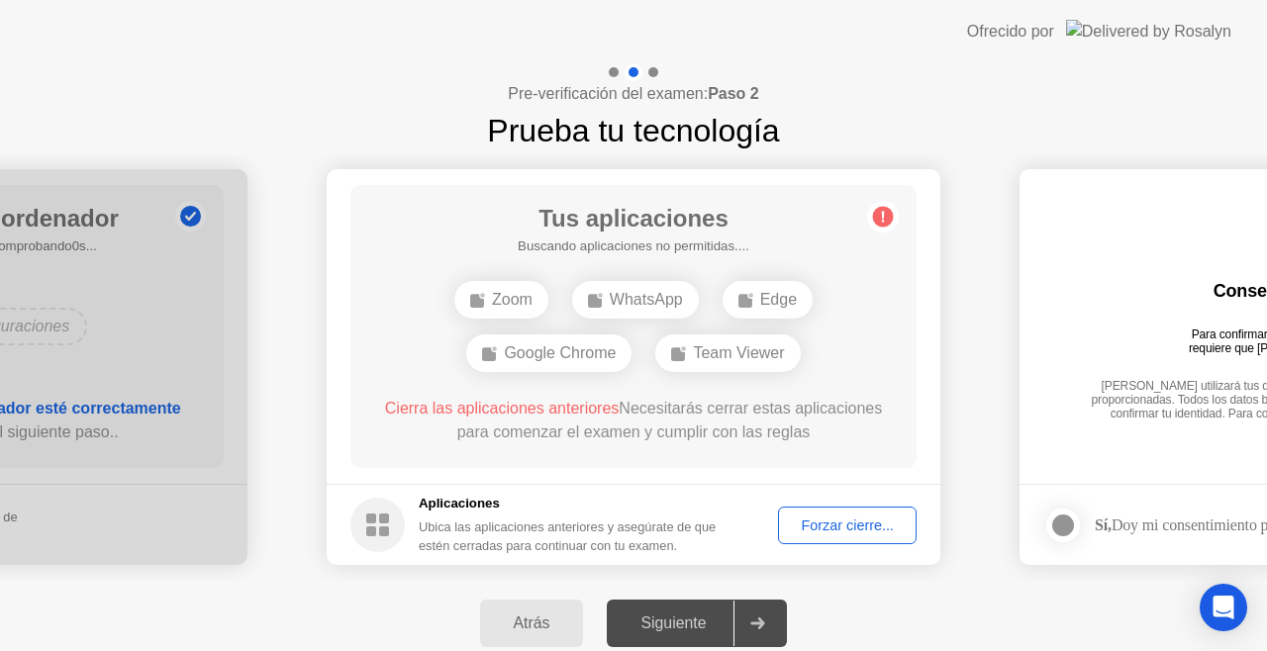  Describe the element at coordinates (532, 624) in the screenshot. I see `button: Atrás` at that location.